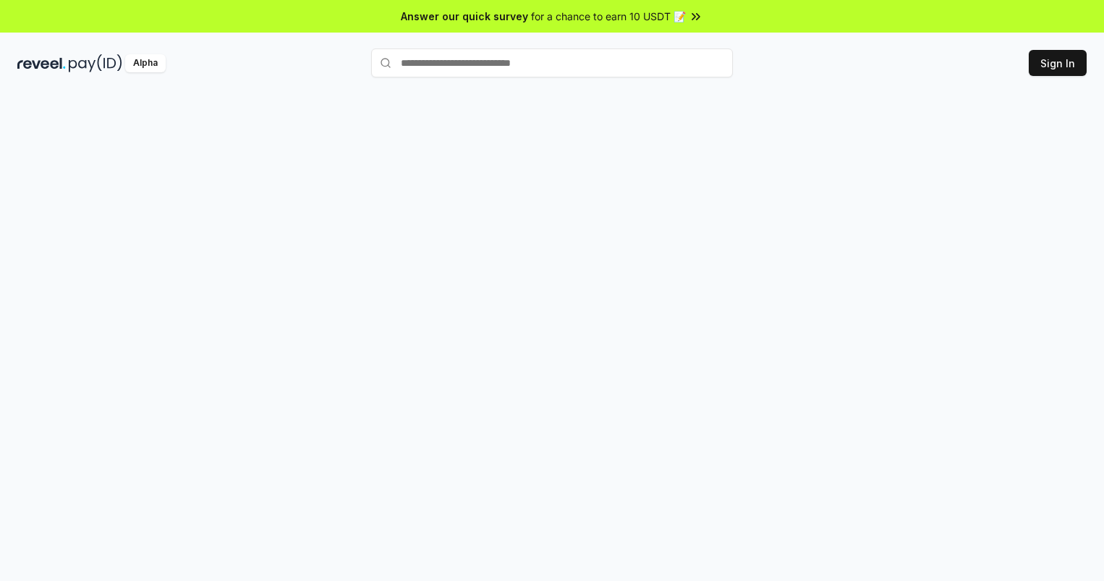 This screenshot has height=581, width=1104. I want to click on img: pay_id, so click(96, 63).